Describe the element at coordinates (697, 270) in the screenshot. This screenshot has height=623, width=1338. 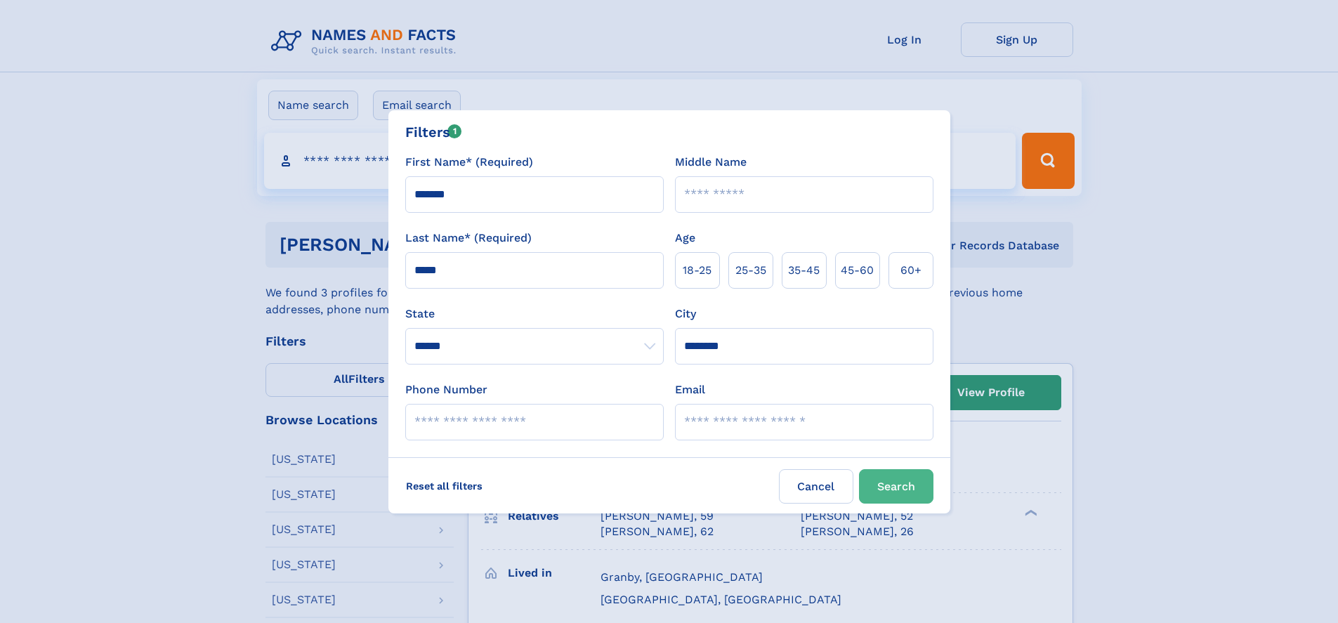
I see `span: 18‑25` at that location.